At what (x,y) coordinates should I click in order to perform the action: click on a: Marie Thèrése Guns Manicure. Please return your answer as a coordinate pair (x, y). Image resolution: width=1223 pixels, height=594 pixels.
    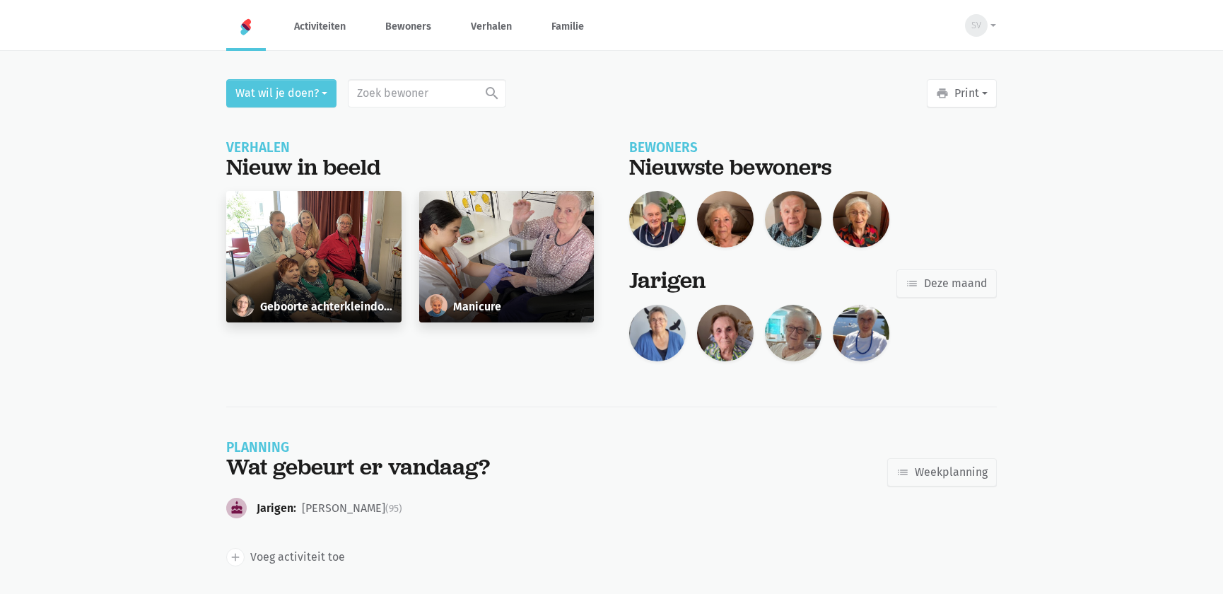
    Looking at the image, I should click on (507, 257).